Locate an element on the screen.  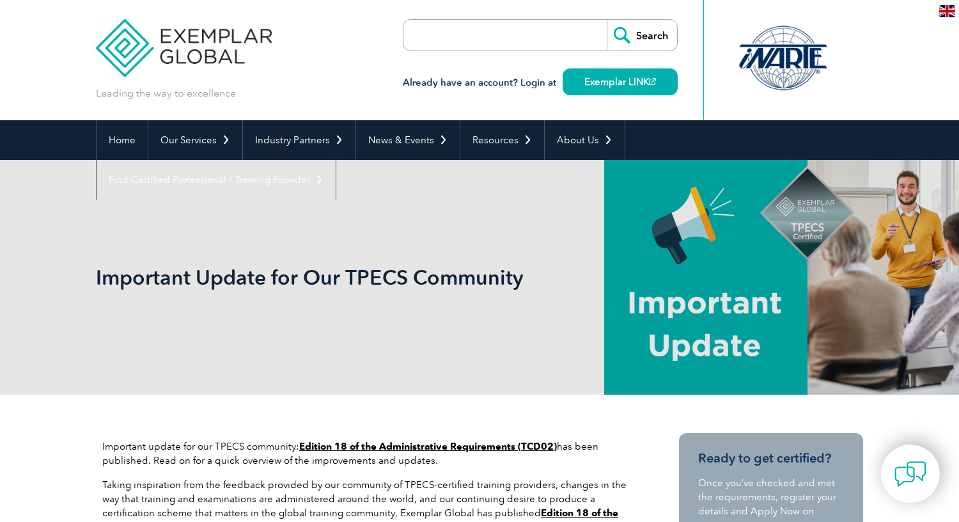
p: Leading the way to excellence is located at coordinates (166, 93).